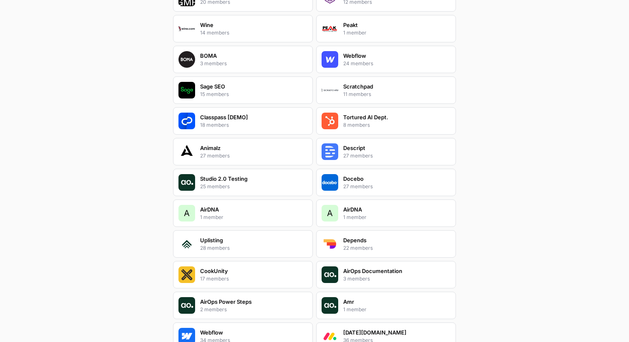 The width and height of the screenshot is (629, 342). Describe the element at coordinates (356, 125) in the screenshot. I see `p: 8 members` at that location.